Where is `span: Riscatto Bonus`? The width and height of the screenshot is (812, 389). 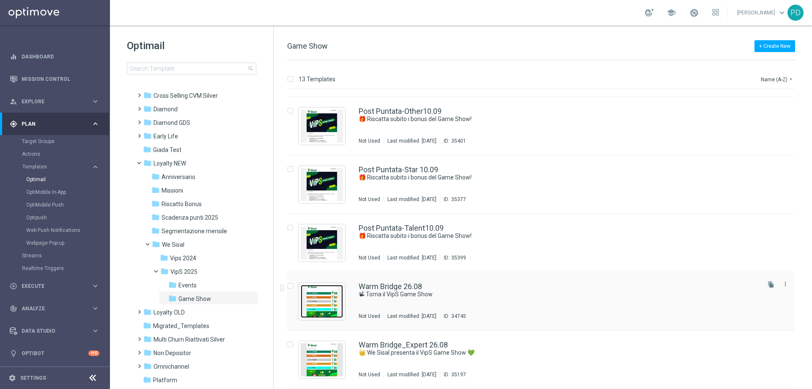
span: Riscatto Bonus is located at coordinates (181, 204).